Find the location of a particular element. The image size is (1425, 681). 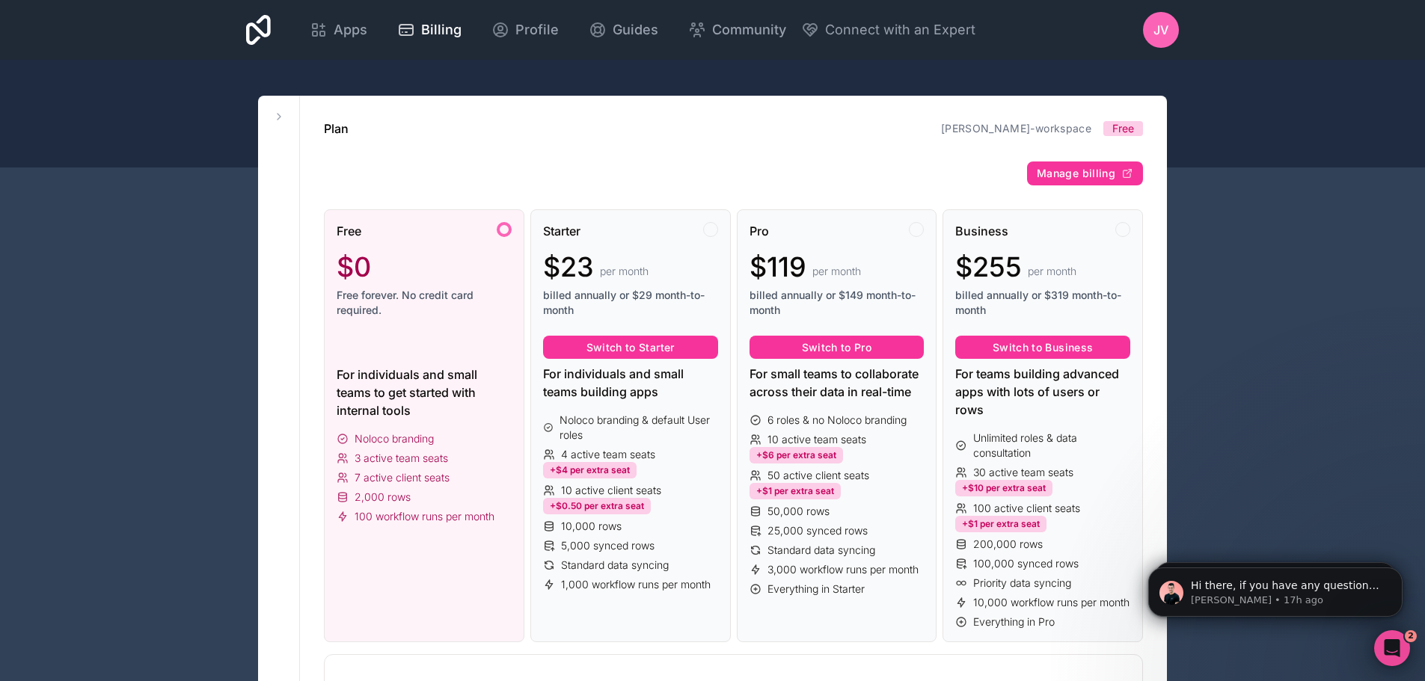

span: 4 active team seats is located at coordinates (608, 455).